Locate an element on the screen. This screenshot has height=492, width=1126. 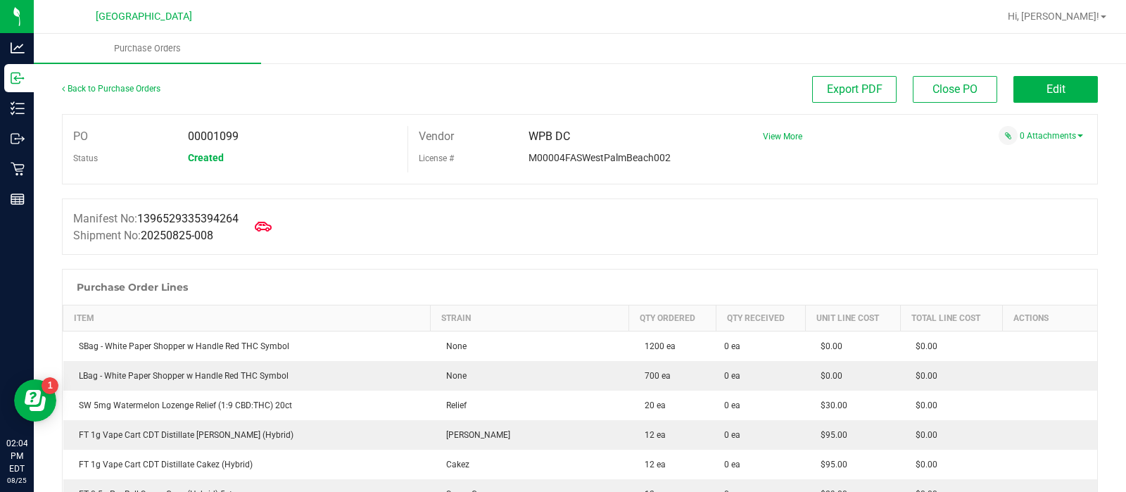
span: Purchase Orders is located at coordinates (147, 49).